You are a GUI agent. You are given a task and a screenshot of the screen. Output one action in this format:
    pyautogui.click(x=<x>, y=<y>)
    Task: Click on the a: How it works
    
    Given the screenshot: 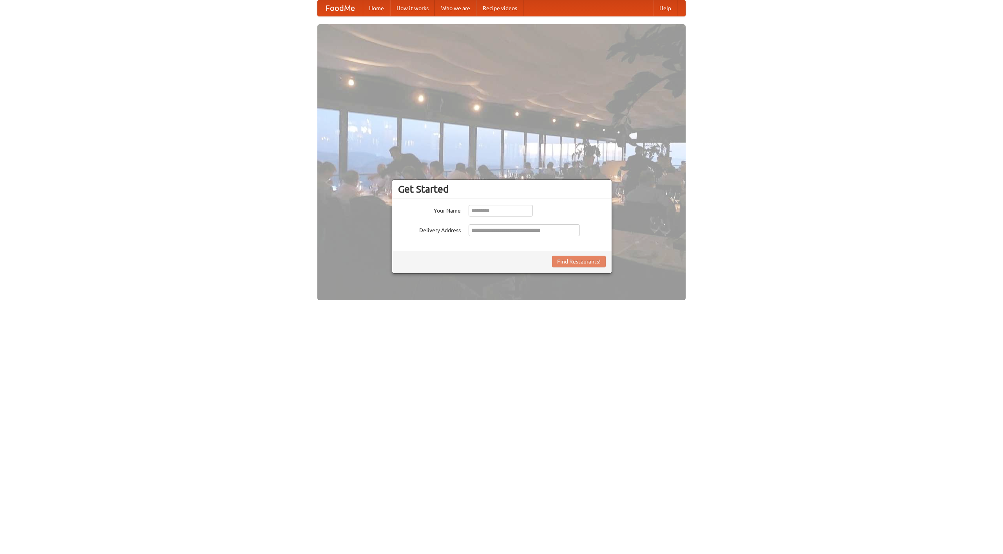 What is the action you would take?
    pyautogui.click(x=412, y=8)
    